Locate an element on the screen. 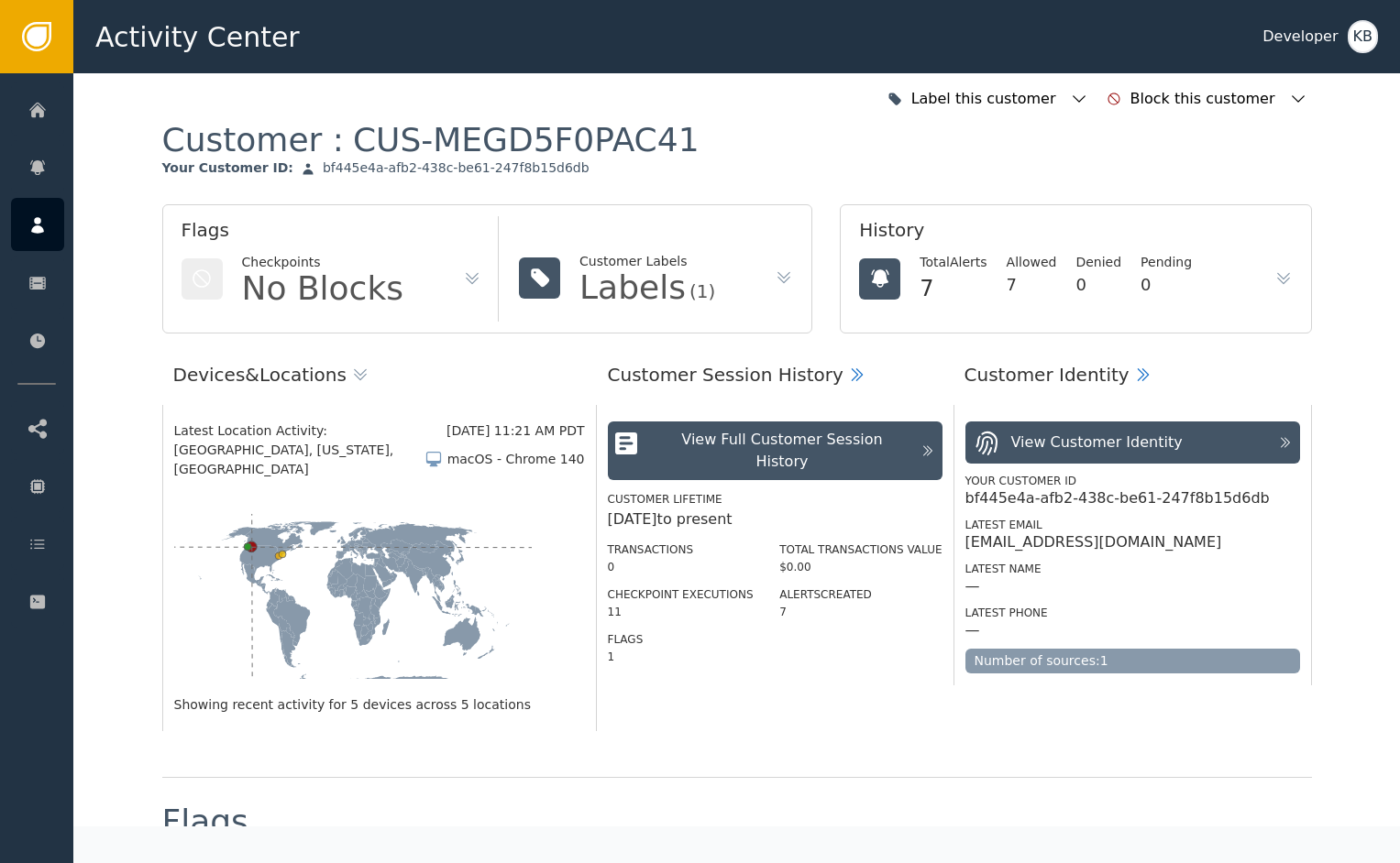 This screenshot has width=1400, height=863. div: Pending is located at coordinates (1166, 262).